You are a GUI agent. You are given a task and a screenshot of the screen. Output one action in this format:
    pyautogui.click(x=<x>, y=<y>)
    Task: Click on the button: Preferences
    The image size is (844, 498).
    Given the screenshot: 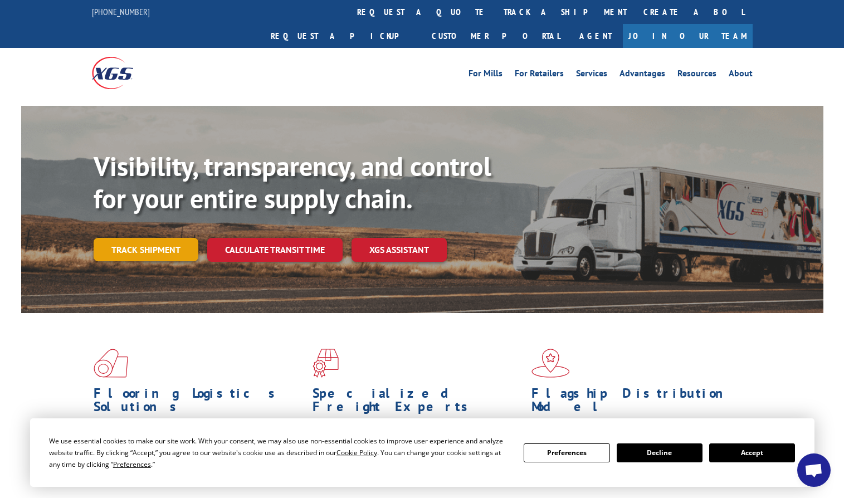 What is the action you would take?
    pyautogui.click(x=566, y=453)
    